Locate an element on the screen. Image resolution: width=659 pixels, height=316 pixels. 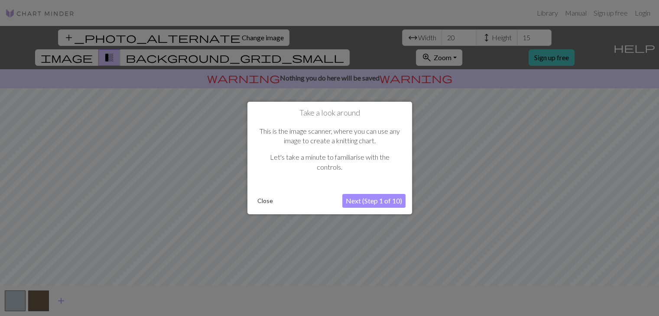
h1: Take a look around is located at coordinates (330, 113).